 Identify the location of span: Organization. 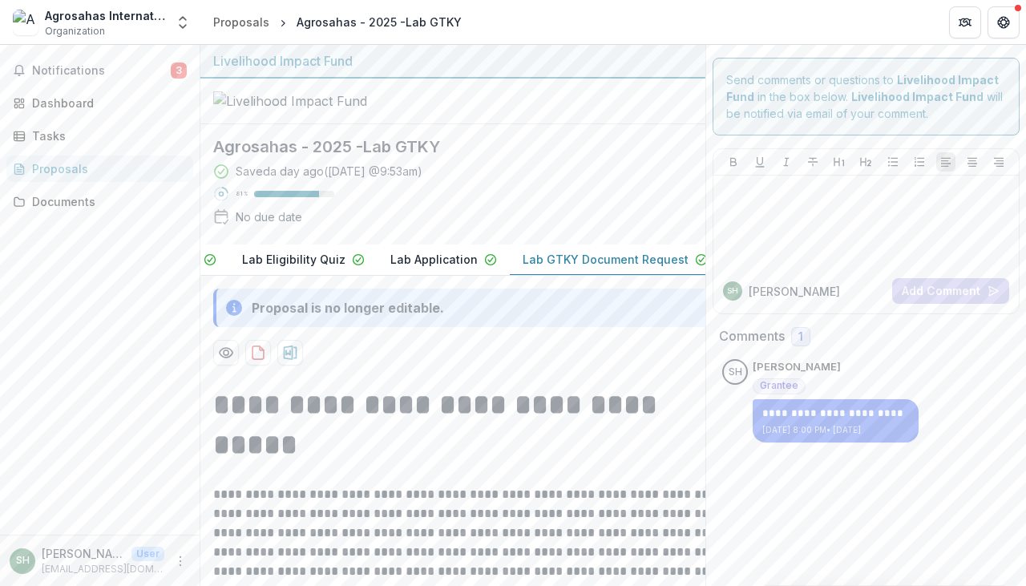
(75, 31).